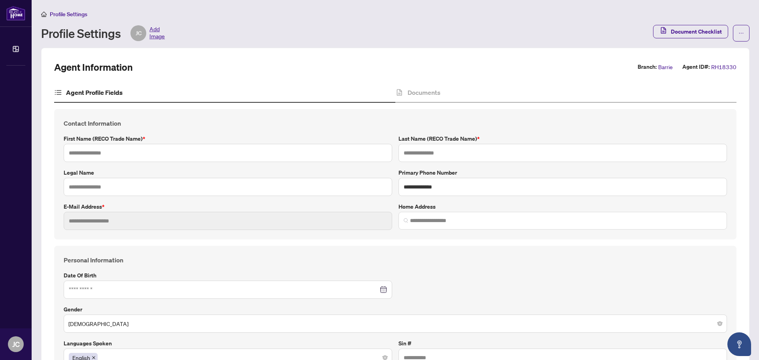 The image size is (759, 360). Describe the element at coordinates (406, 220) in the screenshot. I see `img: search_icon` at that location.